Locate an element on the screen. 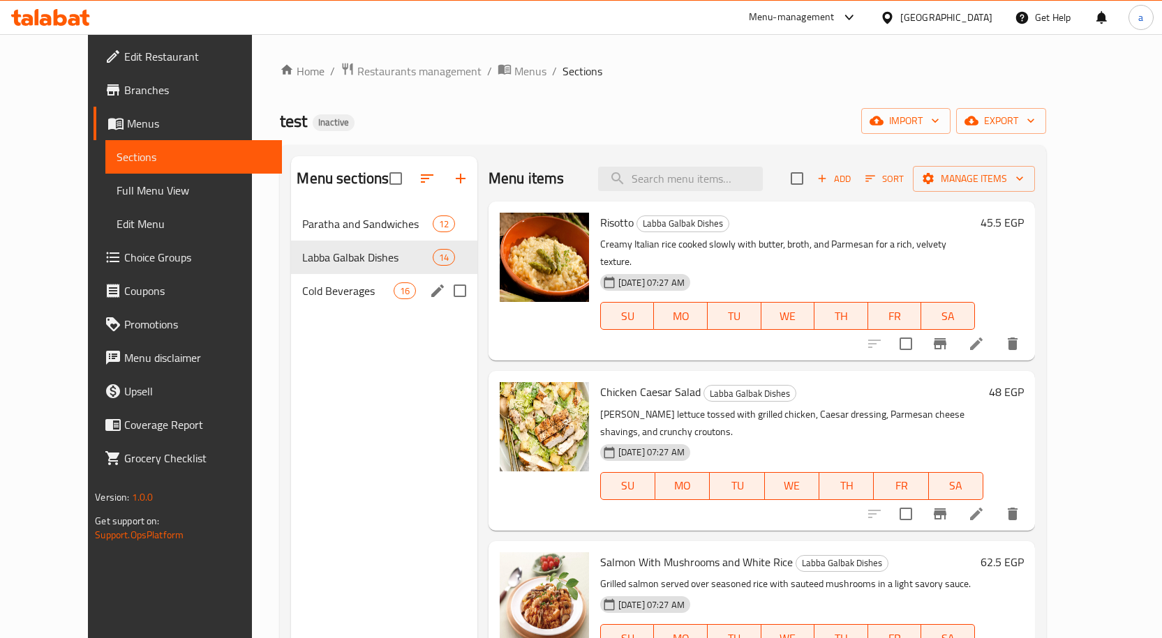 This screenshot has height=638, width=1162. span: Sort sections is located at coordinates (427, 179).